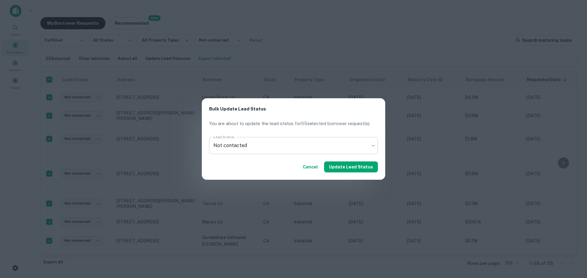 Image resolution: width=587 pixels, height=278 pixels. Describe the element at coordinates (293, 109) in the screenshot. I see `h2: Bulk Update Lead Status` at that location.